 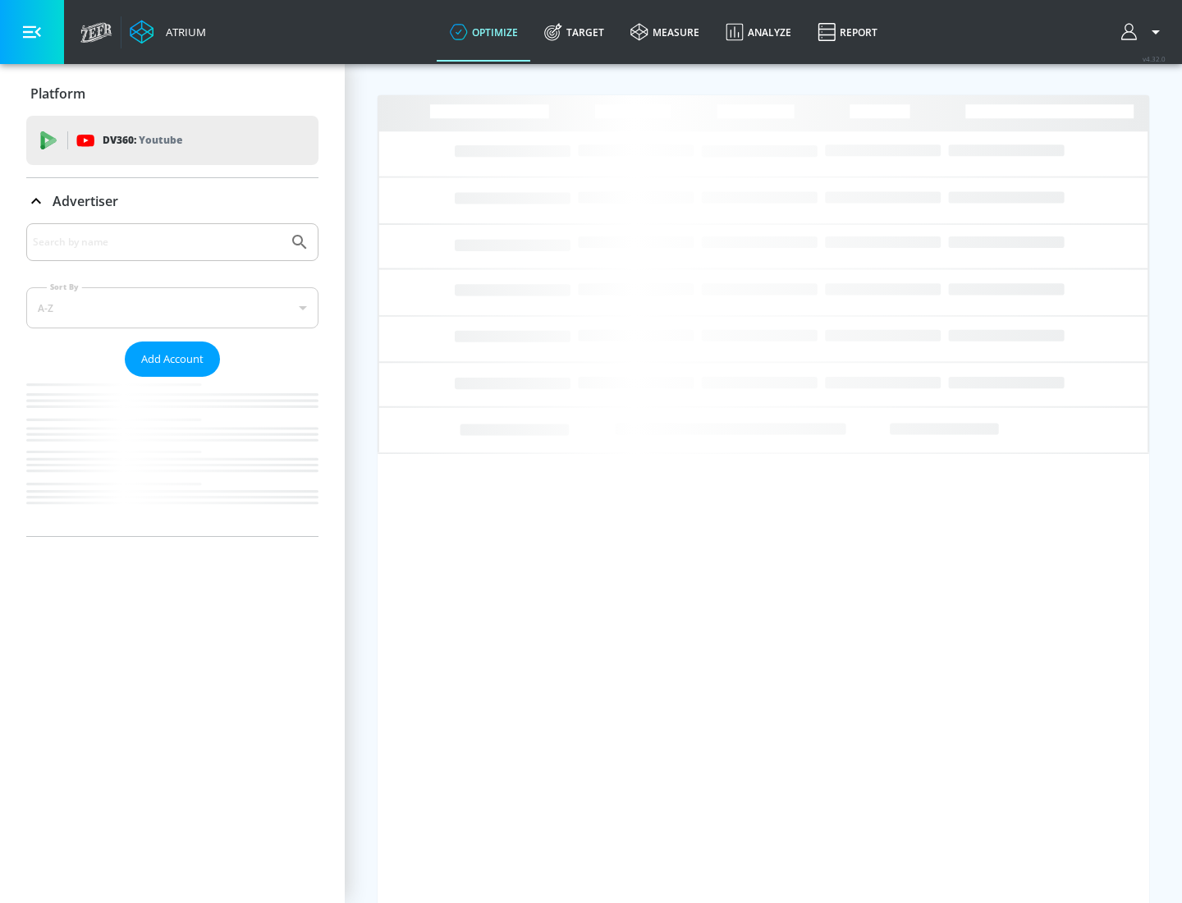 I want to click on a: Analyze, so click(x=758, y=32).